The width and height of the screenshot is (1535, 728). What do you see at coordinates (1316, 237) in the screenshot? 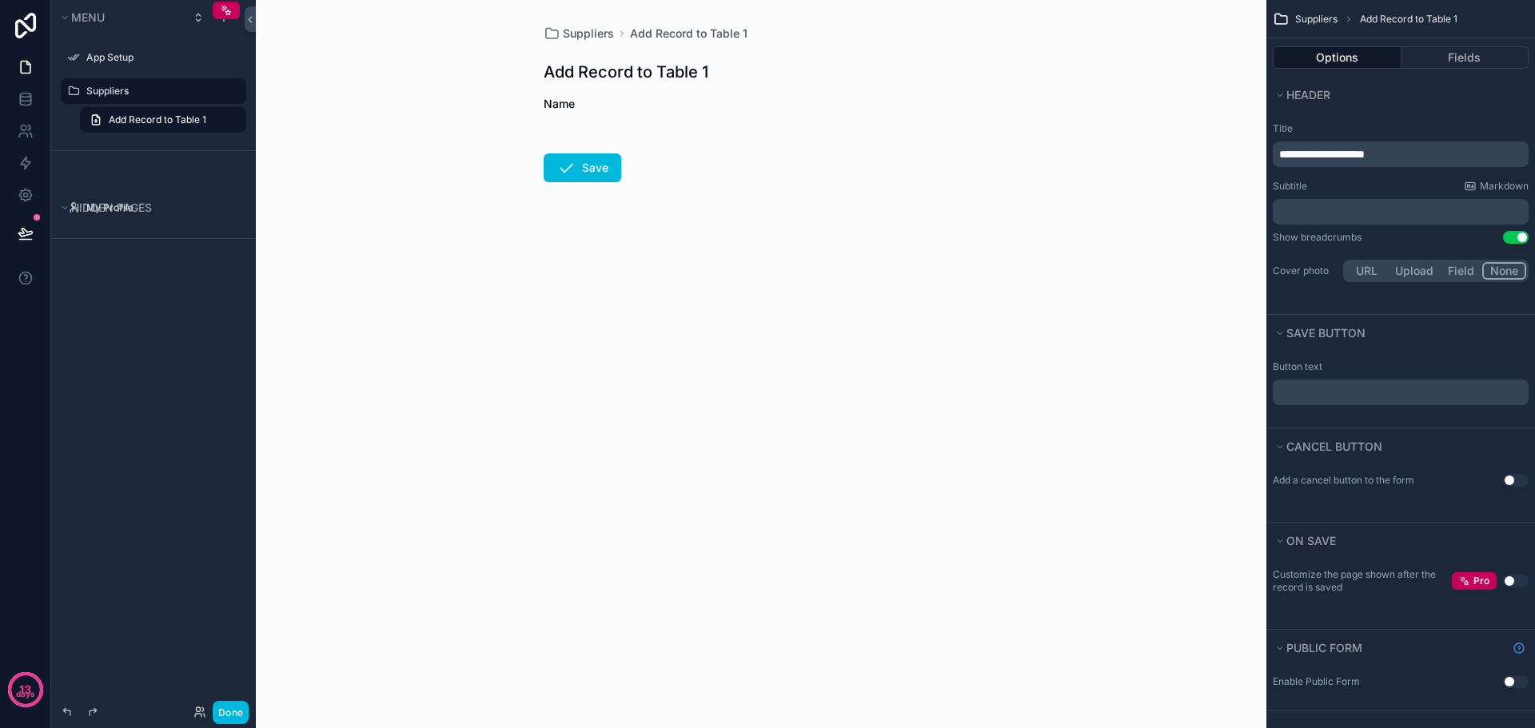
I see `div: Show breadcrumbs` at bounding box center [1316, 237].